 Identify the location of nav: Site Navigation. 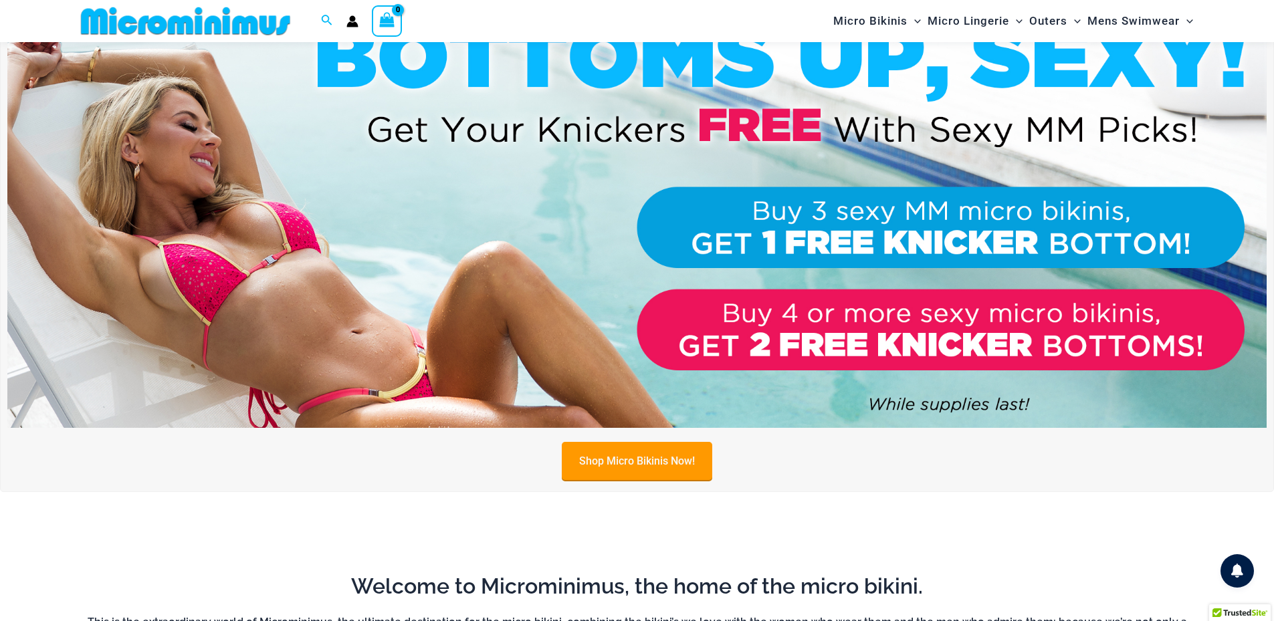
(1013, 21).